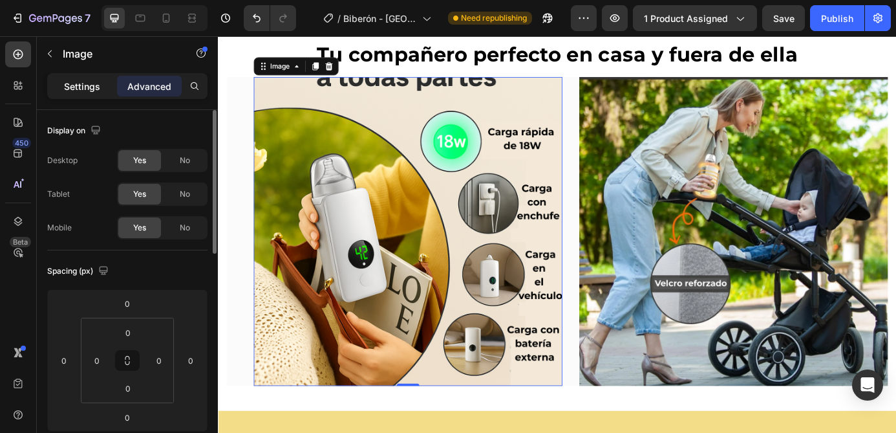  Describe the element at coordinates (58, 194) in the screenshot. I see `div: Tablet` at that location.